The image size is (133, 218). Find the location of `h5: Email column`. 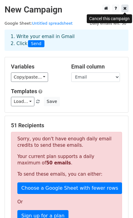

h5: Email column is located at coordinates (97, 67).